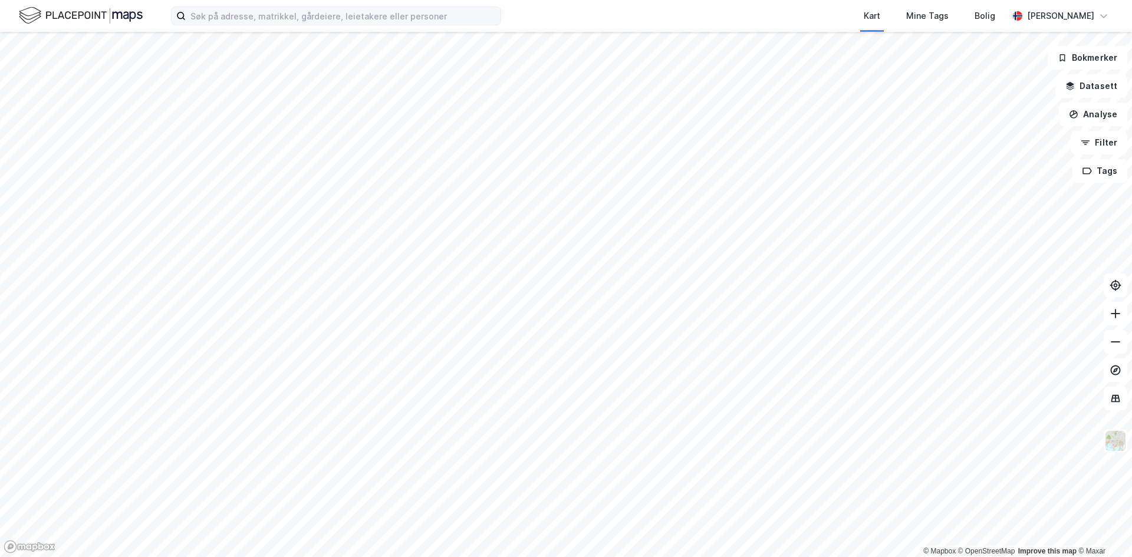 Image resolution: width=1132 pixels, height=557 pixels. Describe the element at coordinates (872, 16) in the screenshot. I see `div: Kart` at that location.